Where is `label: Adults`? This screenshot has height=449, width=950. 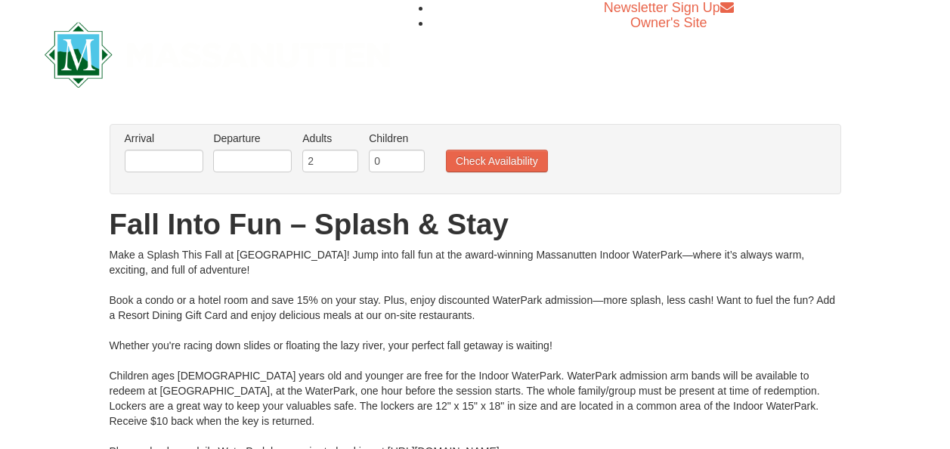 label: Adults is located at coordinates (330, 138).